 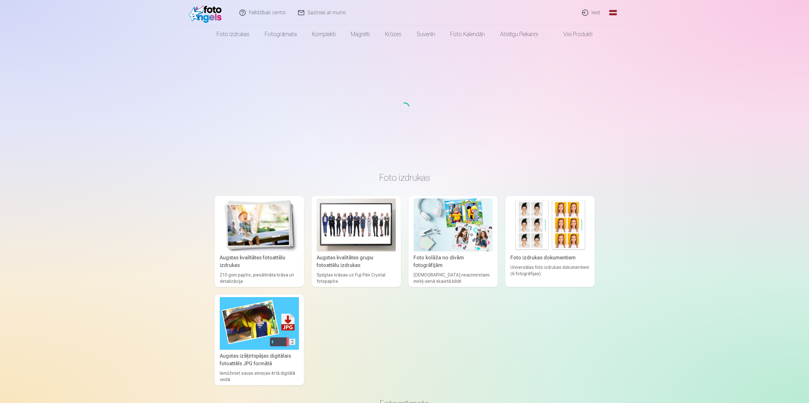 What do you see at coordinates (233, 34) in the screenshot?
I see `a: Foto izdrukas` at bounding box center [233, 34].